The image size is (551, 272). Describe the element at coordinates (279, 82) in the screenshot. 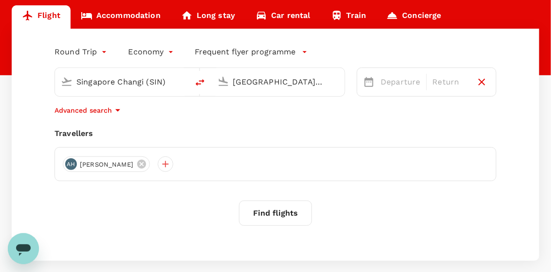

I see `input: Going to` at that location.